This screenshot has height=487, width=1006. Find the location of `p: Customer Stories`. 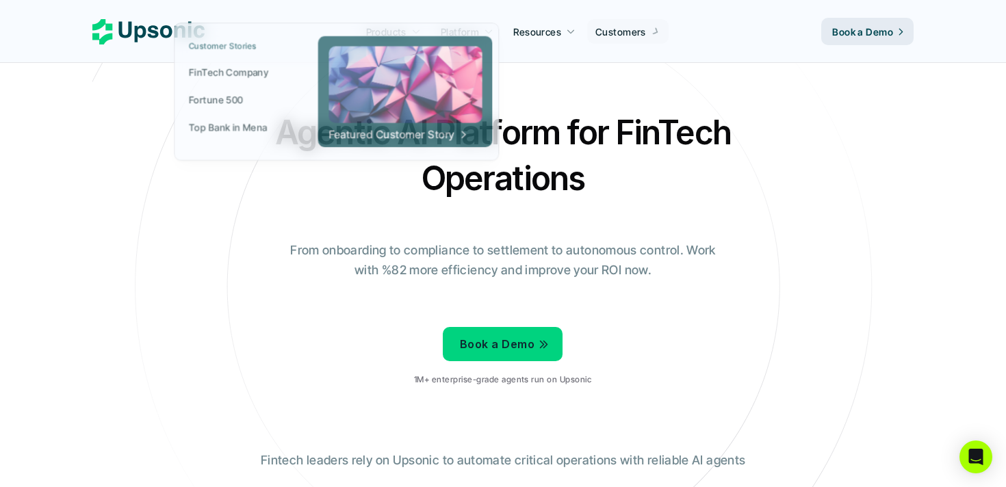

p: Customer Stories is located at coordinates (222, 47).